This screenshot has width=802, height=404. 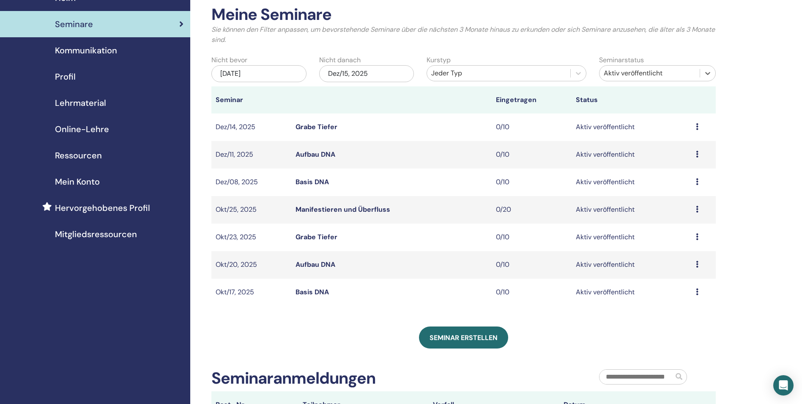 What do you see at coordinates (77, 181) in the screenshot?
I see `span: Mein Konto` at bounding box center [77, 181].